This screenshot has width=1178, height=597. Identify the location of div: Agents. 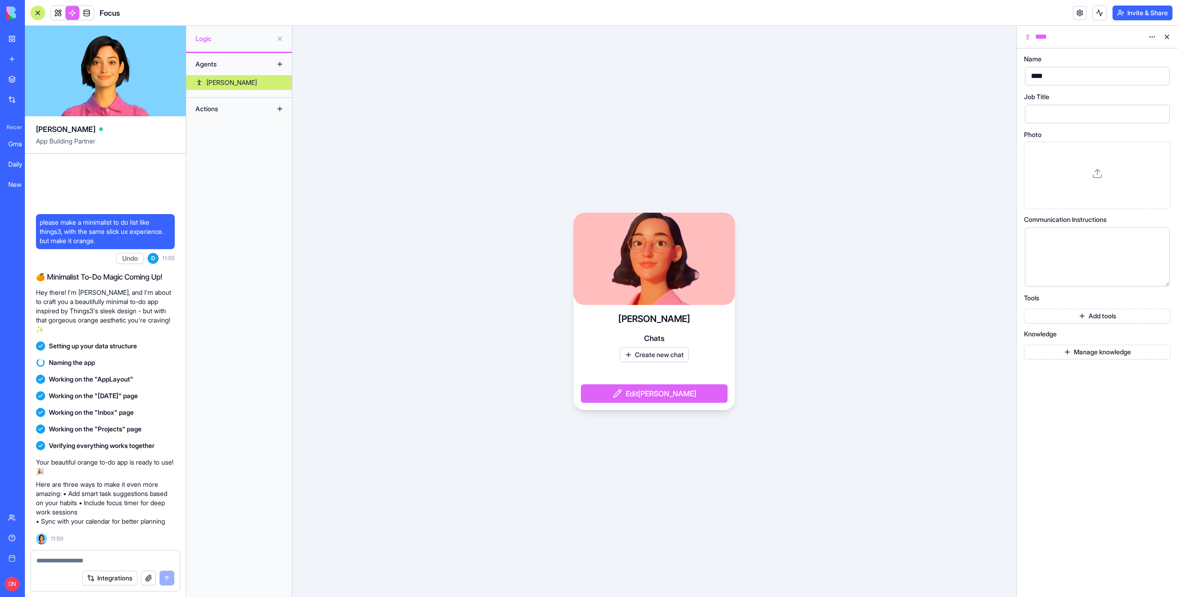
(228, 64).